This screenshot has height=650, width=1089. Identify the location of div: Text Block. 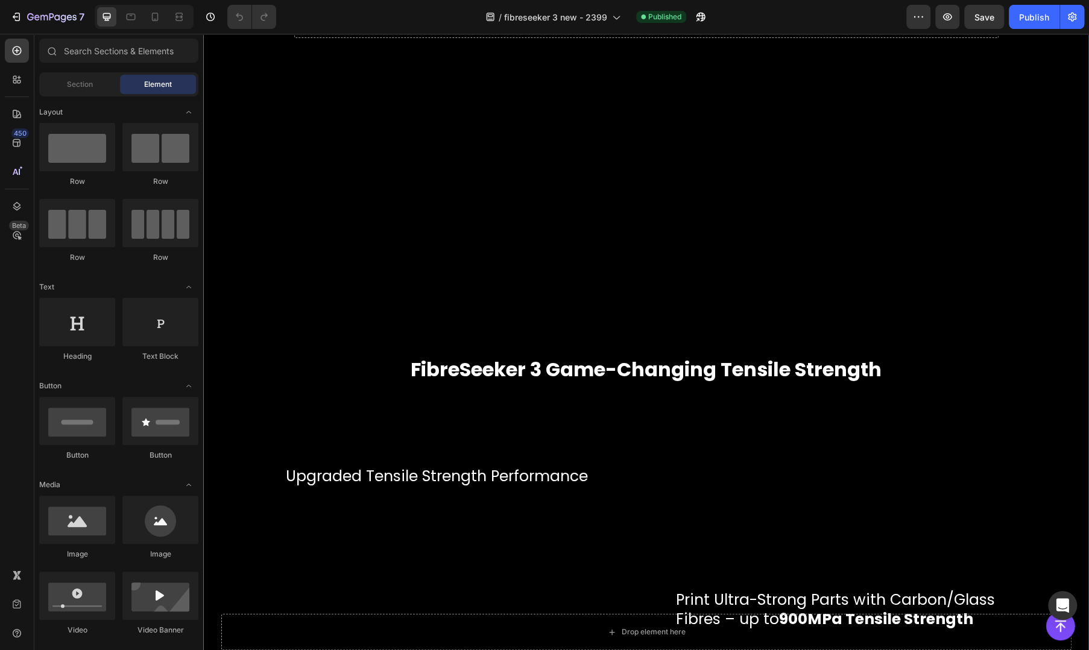
(160, 356).